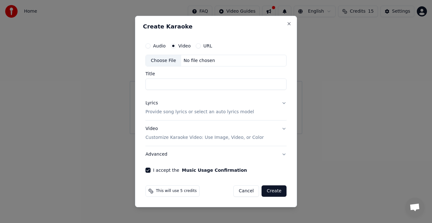 This screenshot has height=223, width=432. What do you see at coordinates (216, 108) in the screenshot?
I see `button: LyricsProvide song lyrics or select an auto lyrics model` at bounding box center [216, 108].